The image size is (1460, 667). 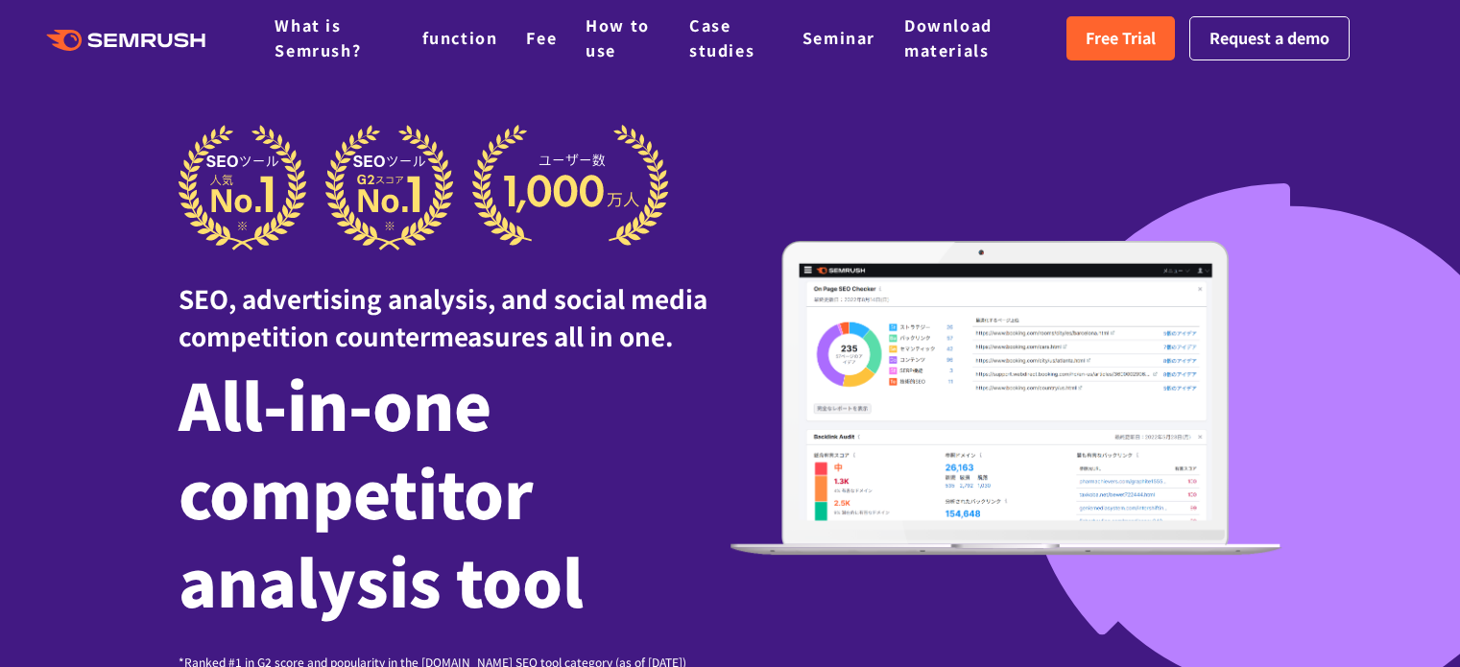 What do you see at coordinates (541, 37) in the screenshot?
I see `font: Fee` at bounding box center [541, 37].